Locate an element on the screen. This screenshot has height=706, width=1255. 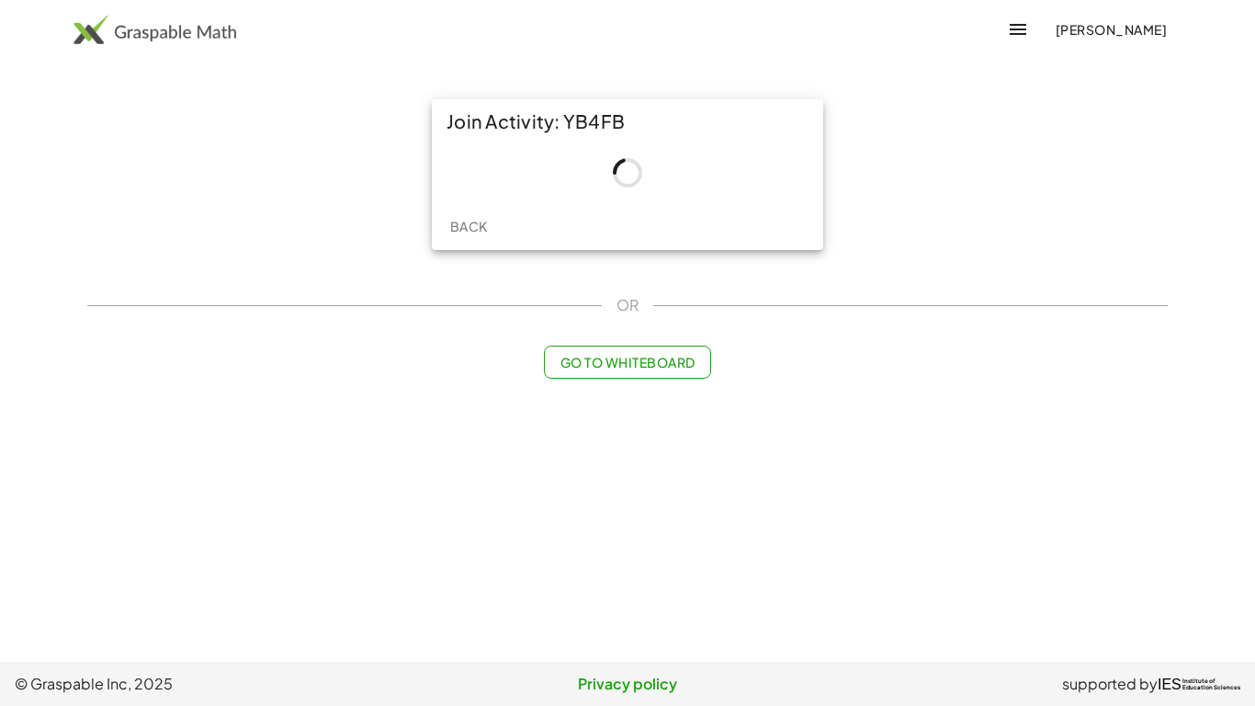
a: Privacy policy is located at coordinates (627, 683).